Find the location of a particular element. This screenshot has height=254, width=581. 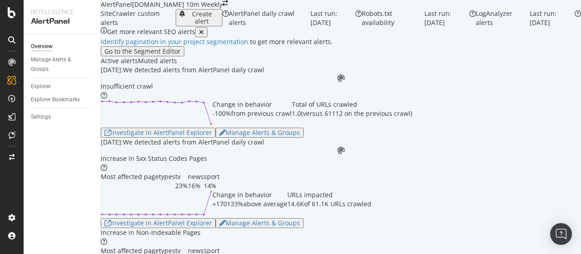

div: 16% is located at coordinates (196, 181).